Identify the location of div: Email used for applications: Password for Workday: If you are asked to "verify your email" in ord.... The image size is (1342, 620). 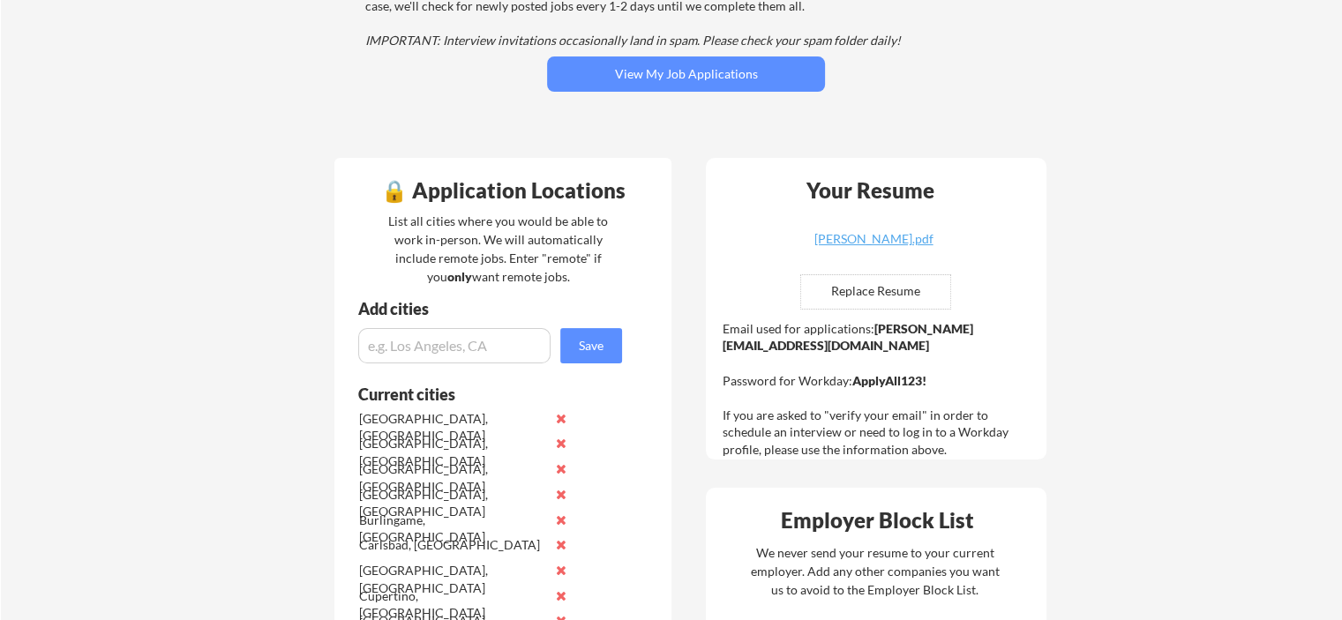
(878, 389).